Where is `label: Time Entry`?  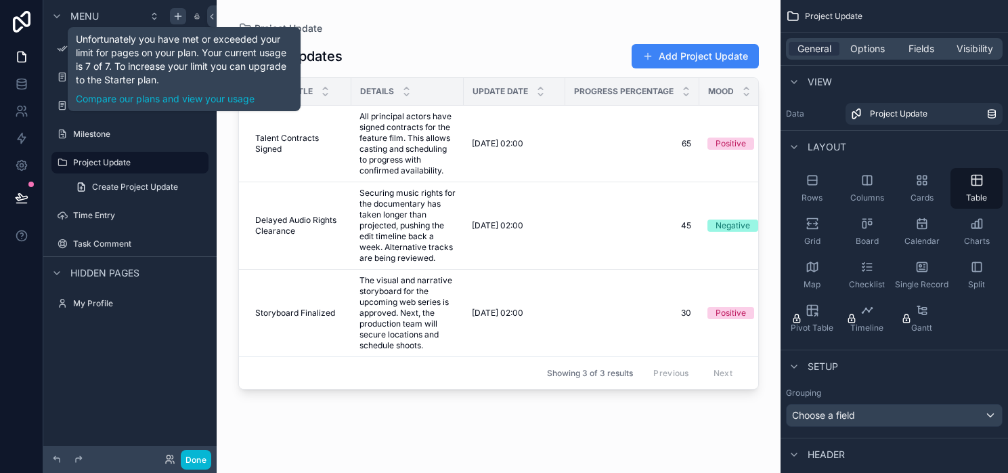 label: Time Entry is located at coordinates (139, 215).